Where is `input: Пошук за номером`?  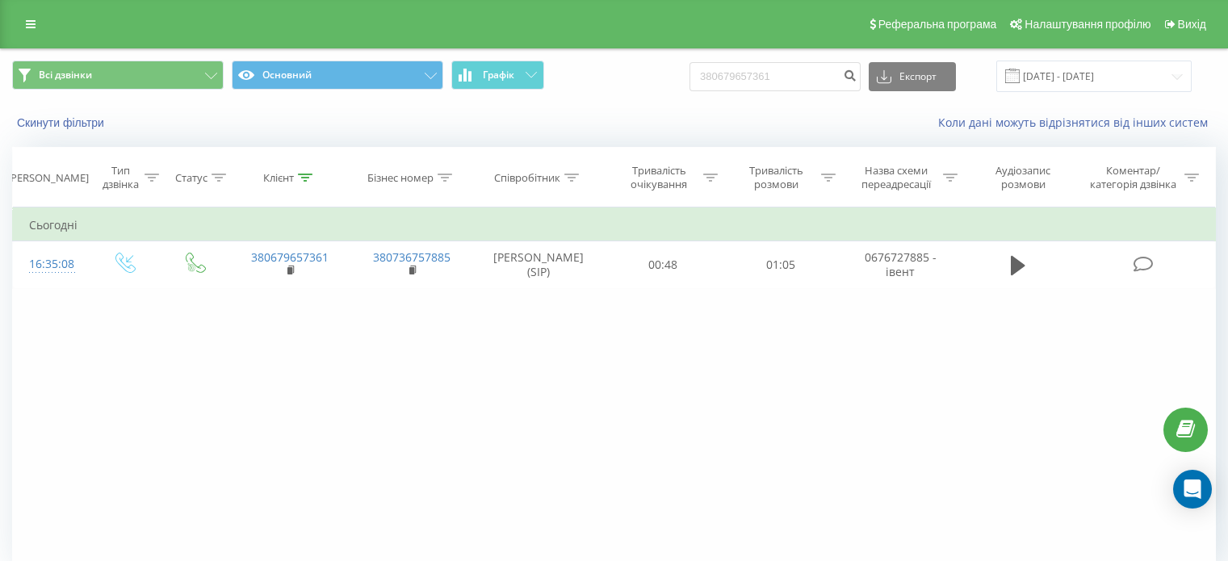 input: Пошук за номером is located at coordinates (775, 77).